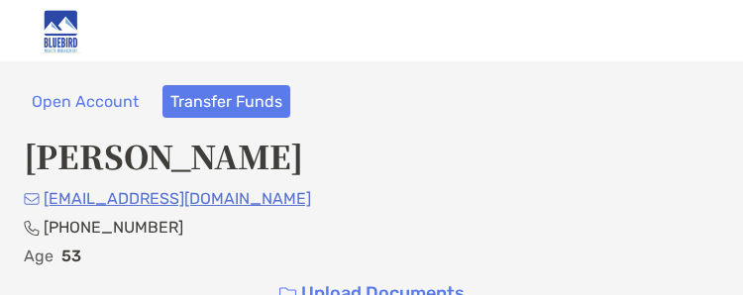 The height and width of the screenshot is (295, 743). I want to click on button: Transfer Funds, so click(226, 101).